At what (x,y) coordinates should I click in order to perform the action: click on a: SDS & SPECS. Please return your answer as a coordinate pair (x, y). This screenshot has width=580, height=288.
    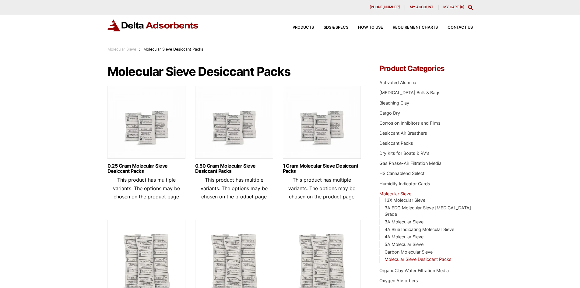
    Looking at the image, I should click on (331, 27).